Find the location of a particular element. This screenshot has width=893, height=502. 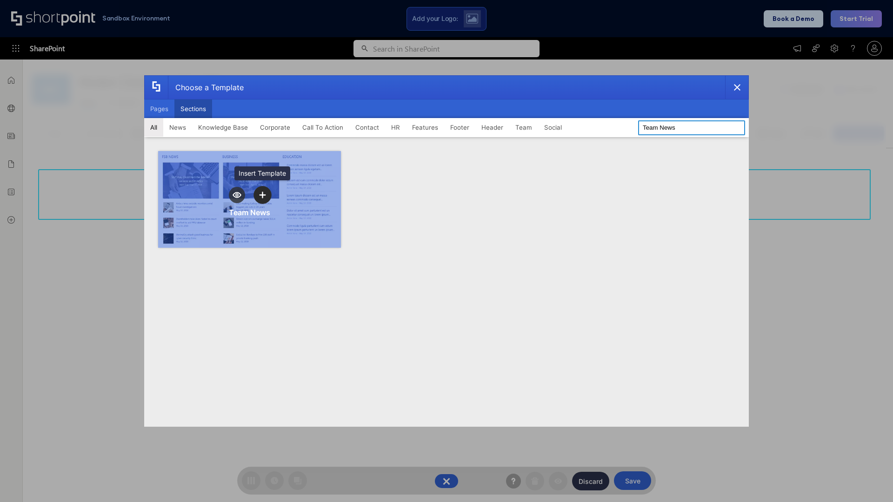

button: Pages is located at coordinates (159, 109).